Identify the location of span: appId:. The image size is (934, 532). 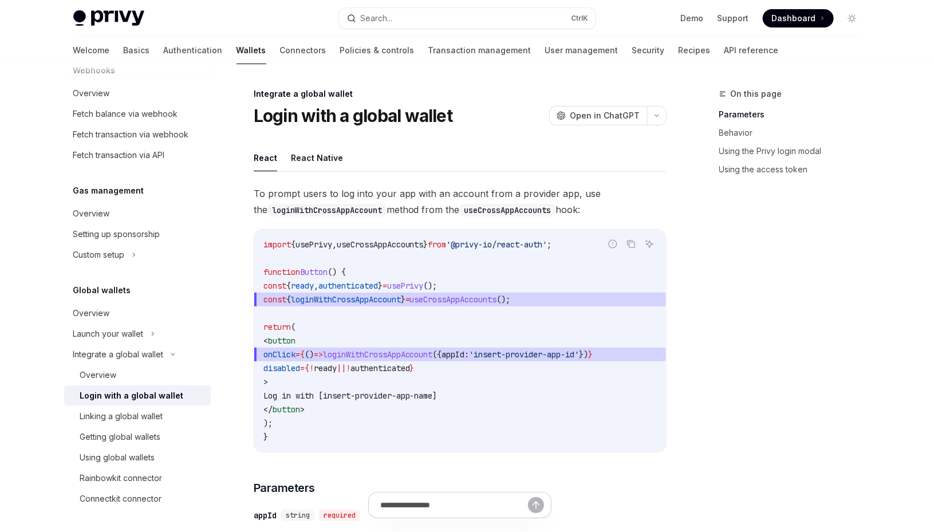
(456, 355).